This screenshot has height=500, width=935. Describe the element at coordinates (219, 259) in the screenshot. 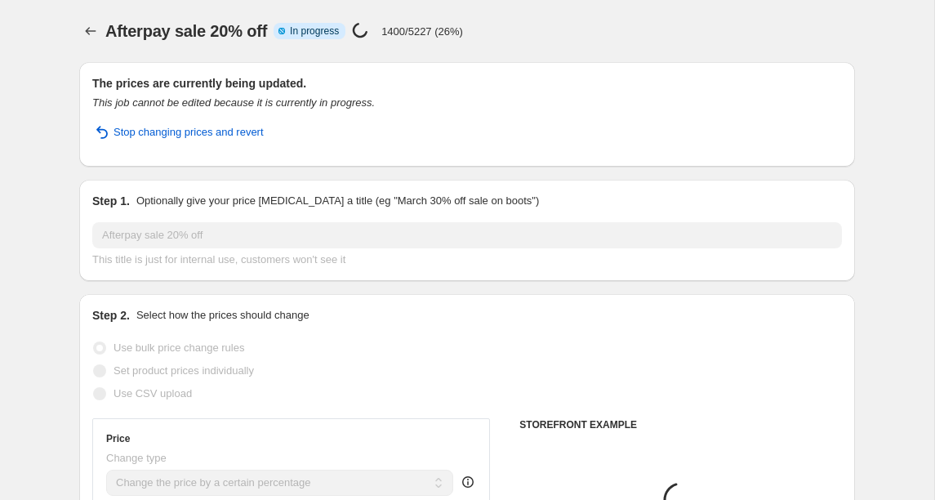

I see `span: This title is just for internal use, customers won't see it` at that location.